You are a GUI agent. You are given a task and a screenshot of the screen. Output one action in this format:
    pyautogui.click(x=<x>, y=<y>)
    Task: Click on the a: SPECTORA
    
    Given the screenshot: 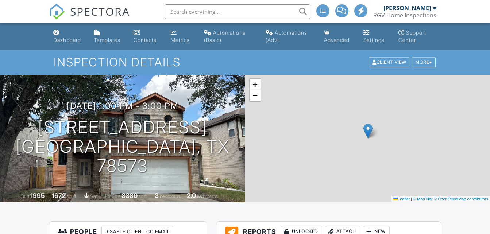 What is the action you would take?
    pyautogui.click(x=89, y=18)
    